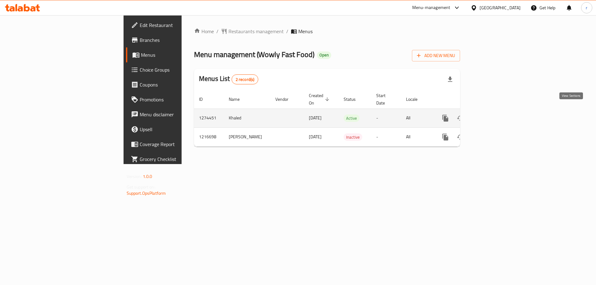 This screenshot has height=285, width=596. I want to click on span: Get support on:, so click(141, 187).